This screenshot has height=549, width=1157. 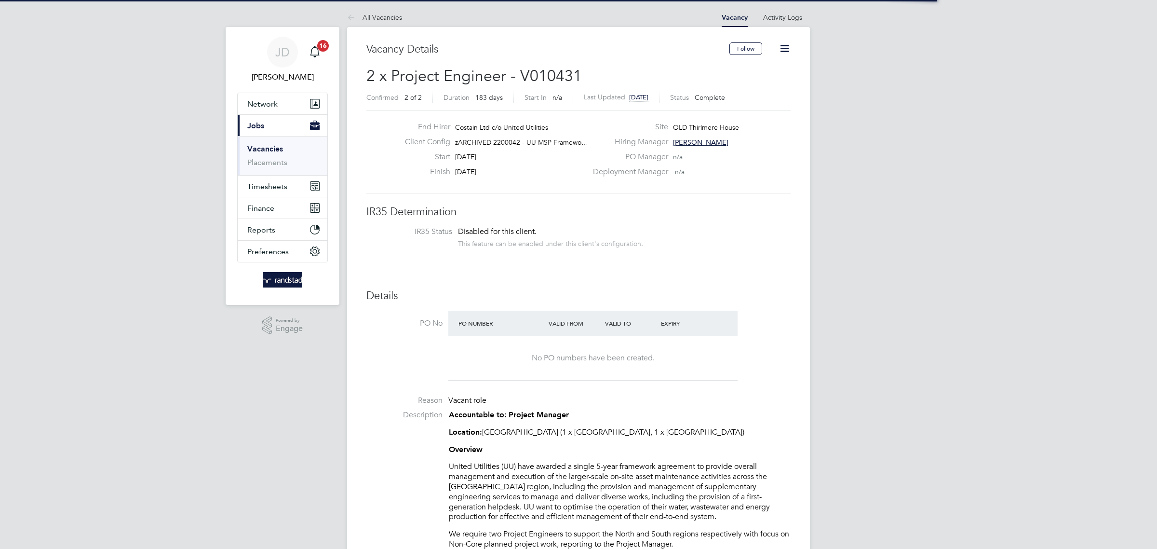 I want to click on button: Finance, so click(x=283, y=208).